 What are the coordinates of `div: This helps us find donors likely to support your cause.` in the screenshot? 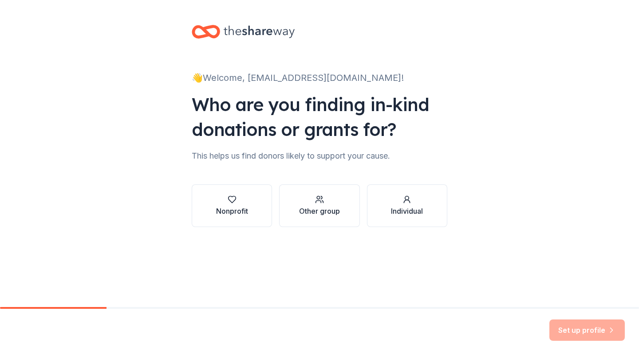 It's located at (319, 156).